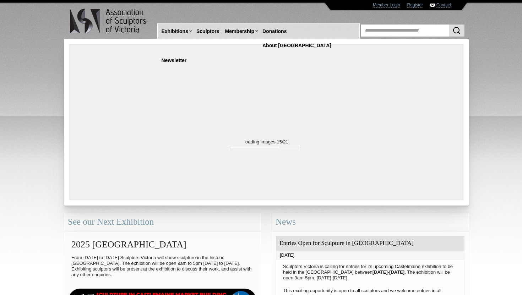  Describe the element at coordinates (274, 31) in the screenshot. I see `a: Donations` at that location.